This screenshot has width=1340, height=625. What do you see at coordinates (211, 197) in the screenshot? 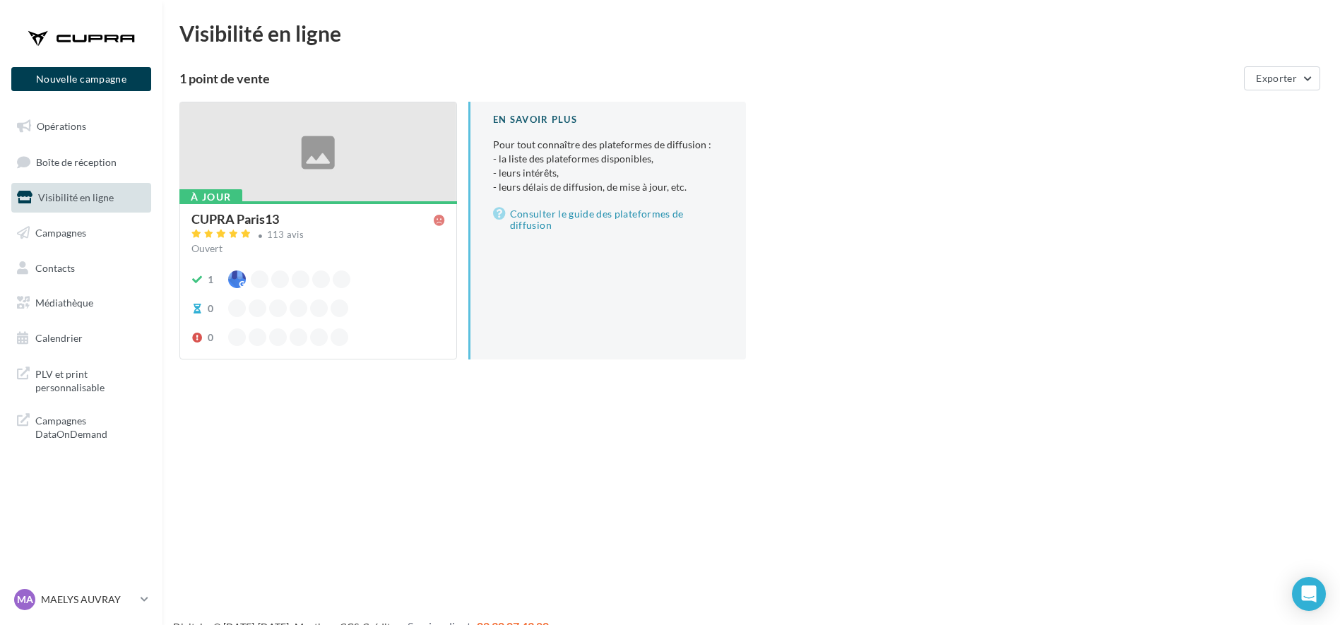
I see `div: À jour` at bounding box center [211, 197].